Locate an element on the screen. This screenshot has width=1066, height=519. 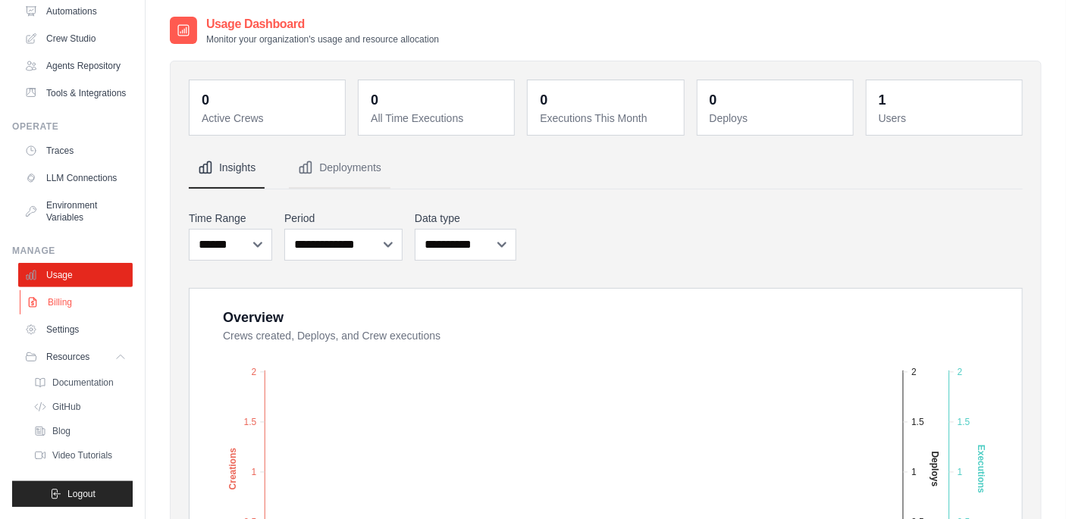
h2: Usage Dashboard is located at coordinates (322, 24).